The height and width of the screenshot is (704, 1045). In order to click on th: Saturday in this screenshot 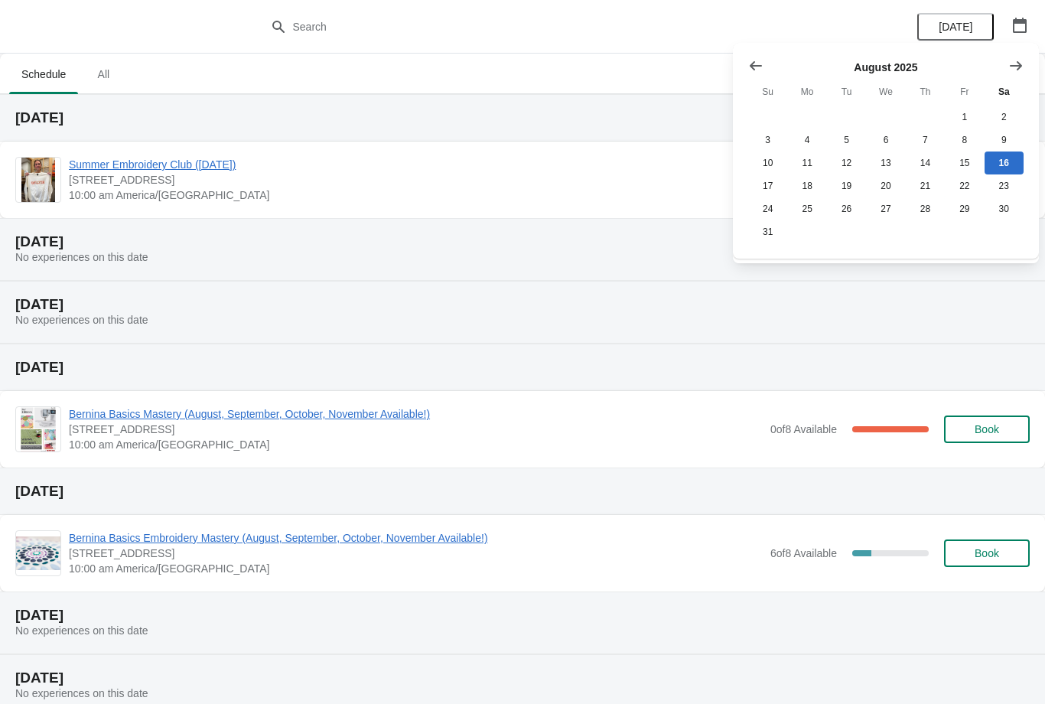, I will do `click(1003, 92)`.